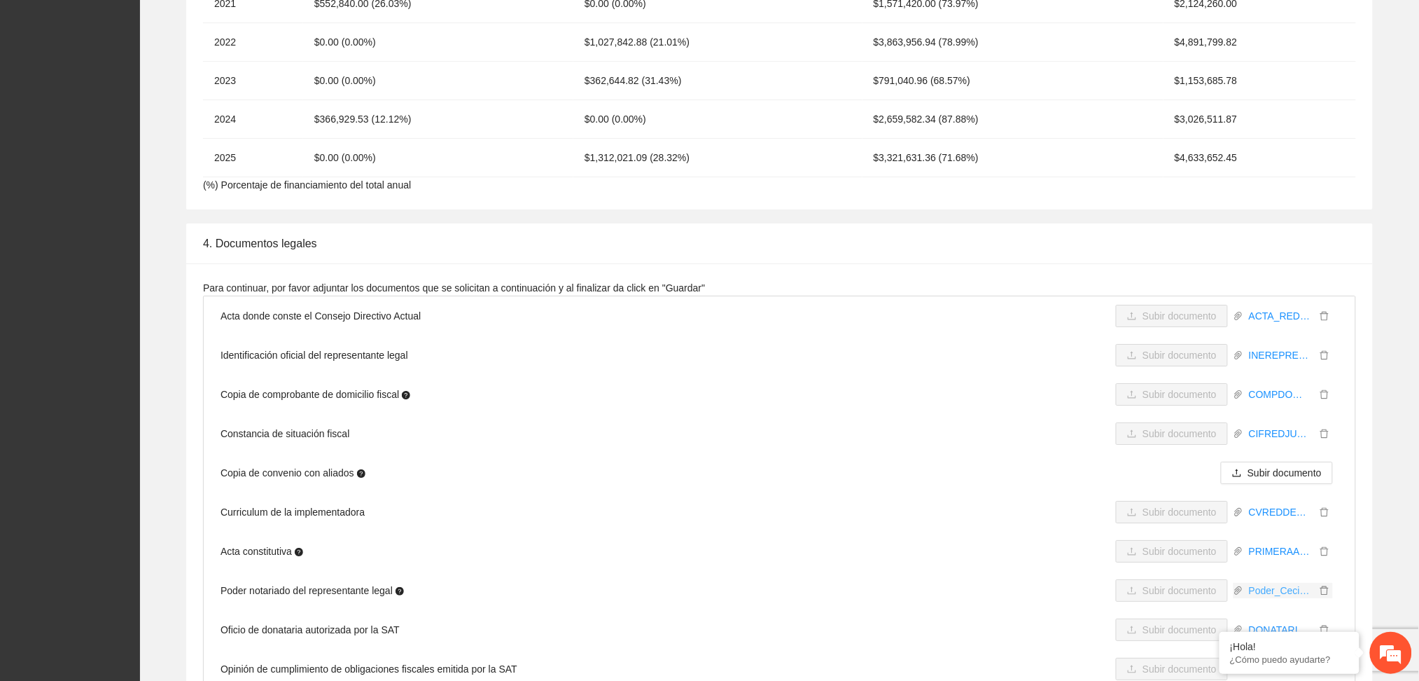  I want to click on li: Acta donde conste el Consejo Directivo Actual, so click(779, 316).